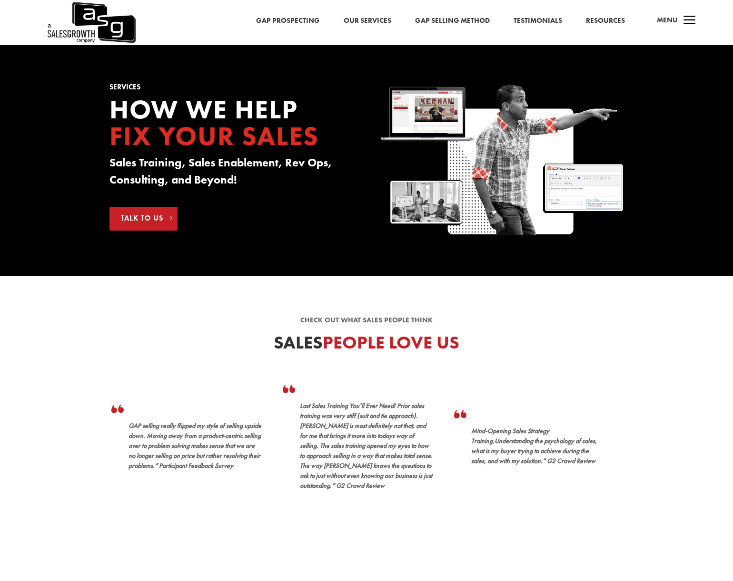  Describe the element at coordinates (231, 89) in the screenshot. I see `h1: Services` at that location.